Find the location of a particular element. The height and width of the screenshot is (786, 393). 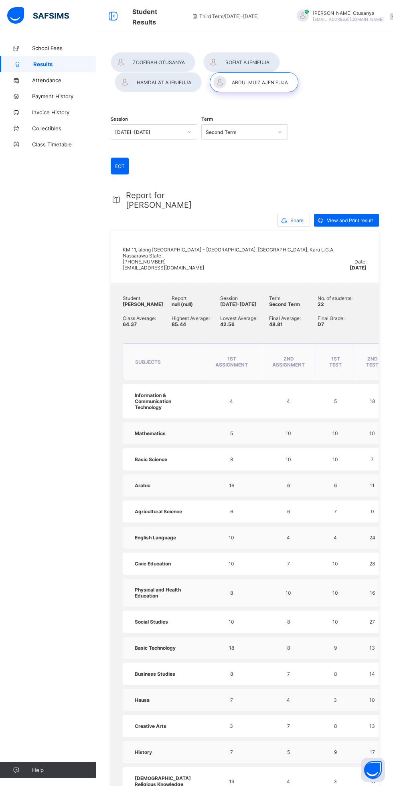

span: 48.81 is located at coordinates (276, 324).